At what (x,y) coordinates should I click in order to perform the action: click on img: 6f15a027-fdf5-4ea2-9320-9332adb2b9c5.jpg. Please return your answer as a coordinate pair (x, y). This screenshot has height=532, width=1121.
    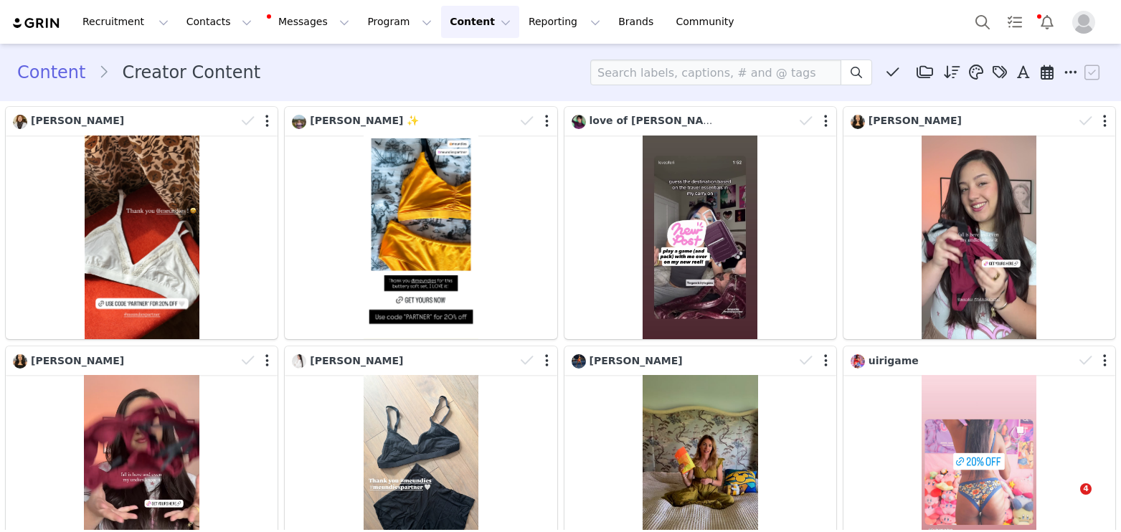
    Looking at the image, I should click on (579, 122).